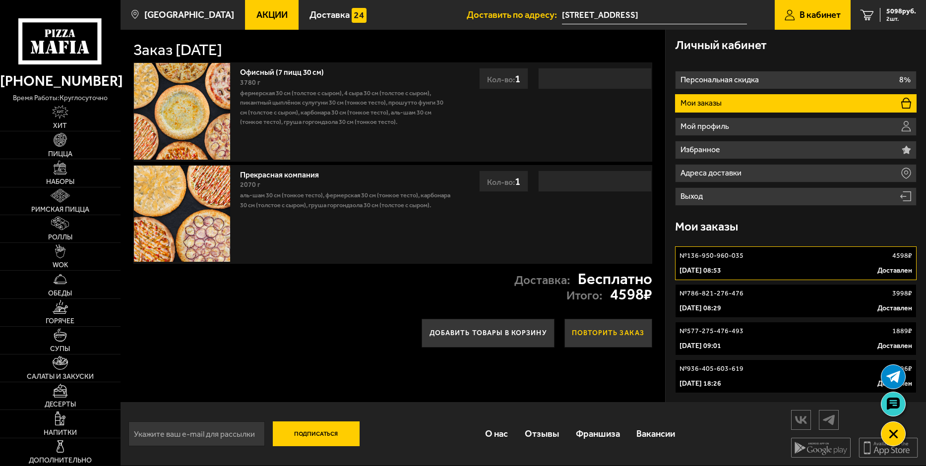  Describe the element at coordinates (284, 173) in the screenshot. I see `a: Прекрасная компания` at that location.